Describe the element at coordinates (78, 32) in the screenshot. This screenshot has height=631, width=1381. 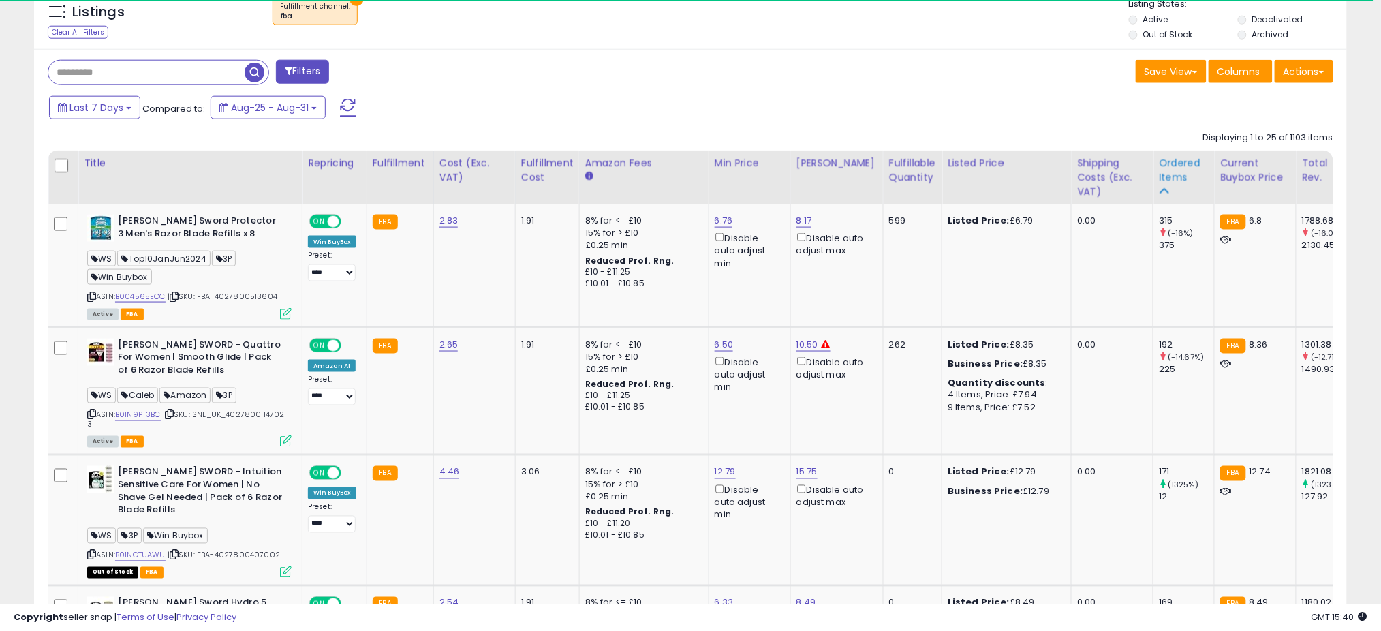
I see `div: Clear All Filters` at that location.